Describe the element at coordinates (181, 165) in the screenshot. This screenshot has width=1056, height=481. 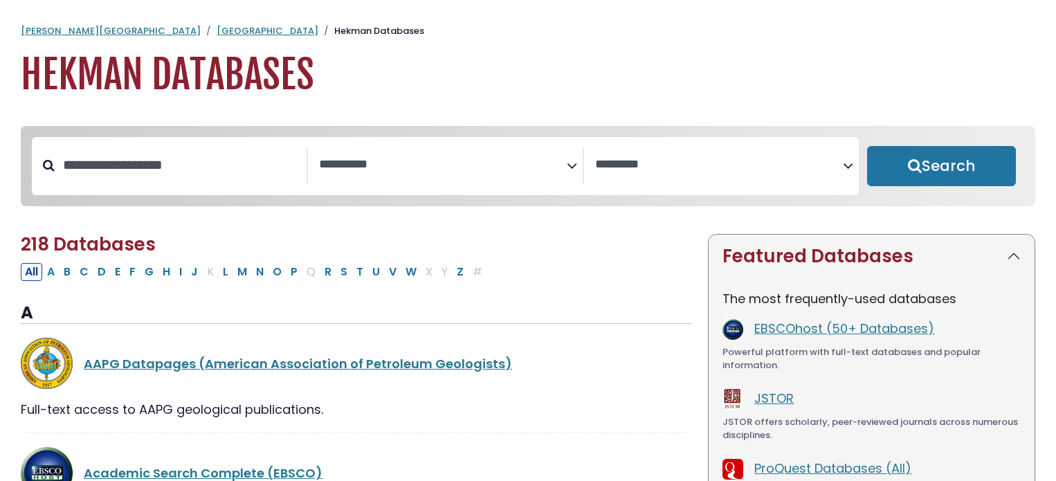
I see `input: Search database by title or keyword` at that location.